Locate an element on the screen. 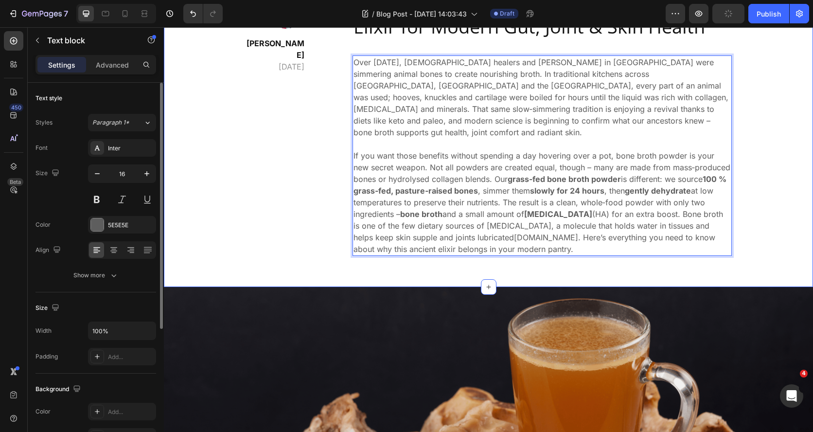 The image size is (813, 432). p: Text block is located at coordinates (88, 40).